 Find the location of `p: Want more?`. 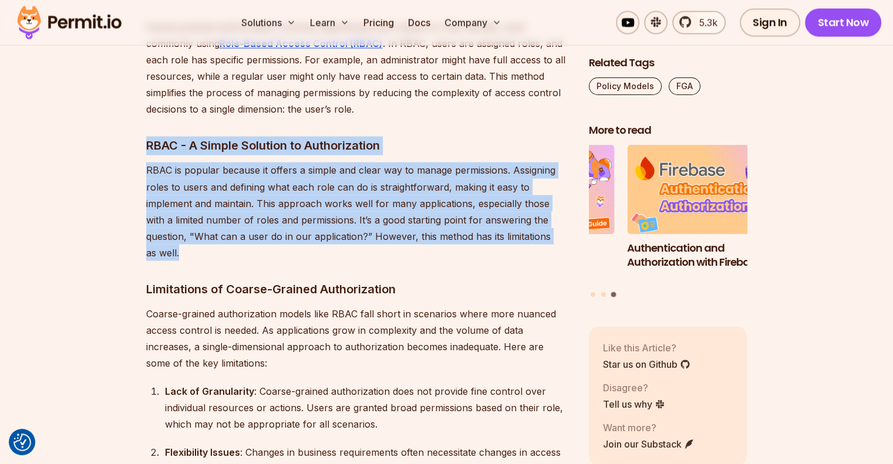

p: Want more? is located at coordinates (649, 428).